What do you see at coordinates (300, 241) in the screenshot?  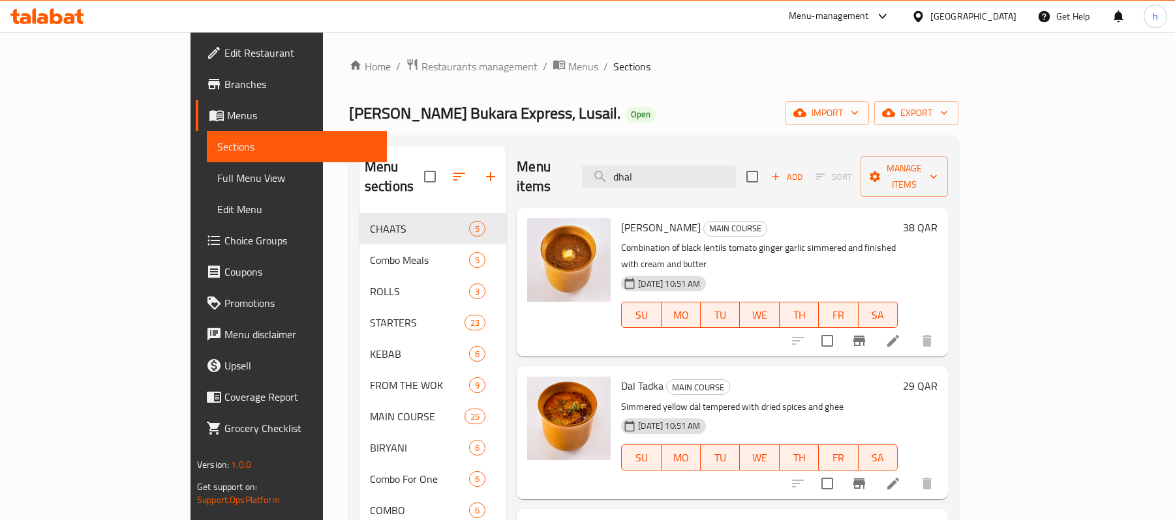 I see `span: Choice Groups` at bounding box center [300, 241].